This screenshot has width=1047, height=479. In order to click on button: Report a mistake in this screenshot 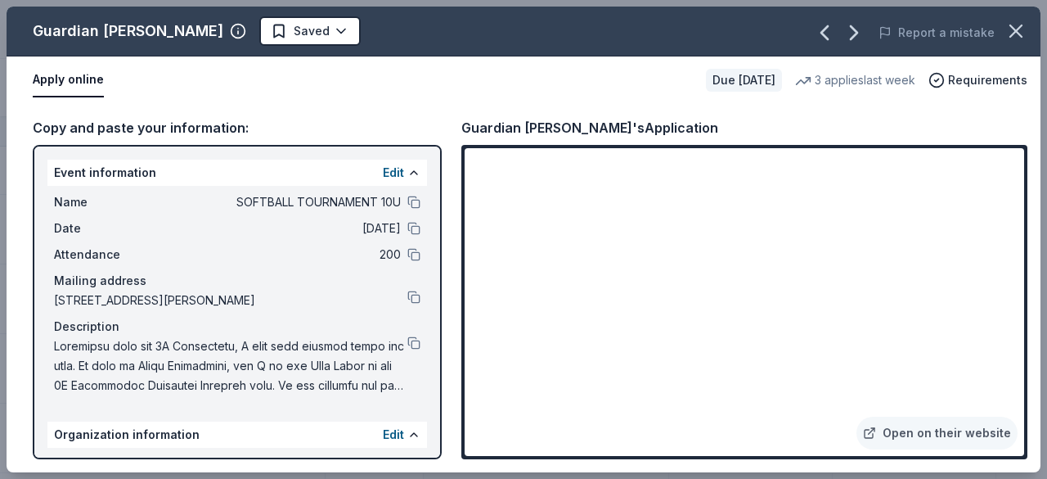, I will do `click(937, 33)`.